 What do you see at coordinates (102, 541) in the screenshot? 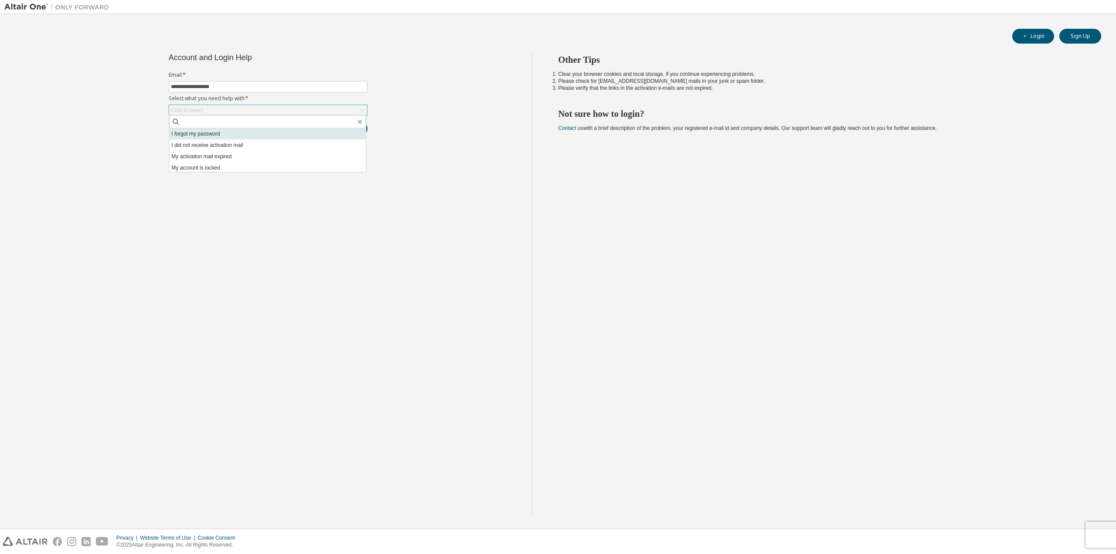
I see `img: youtube.svg` at bounding box center [102, 541].